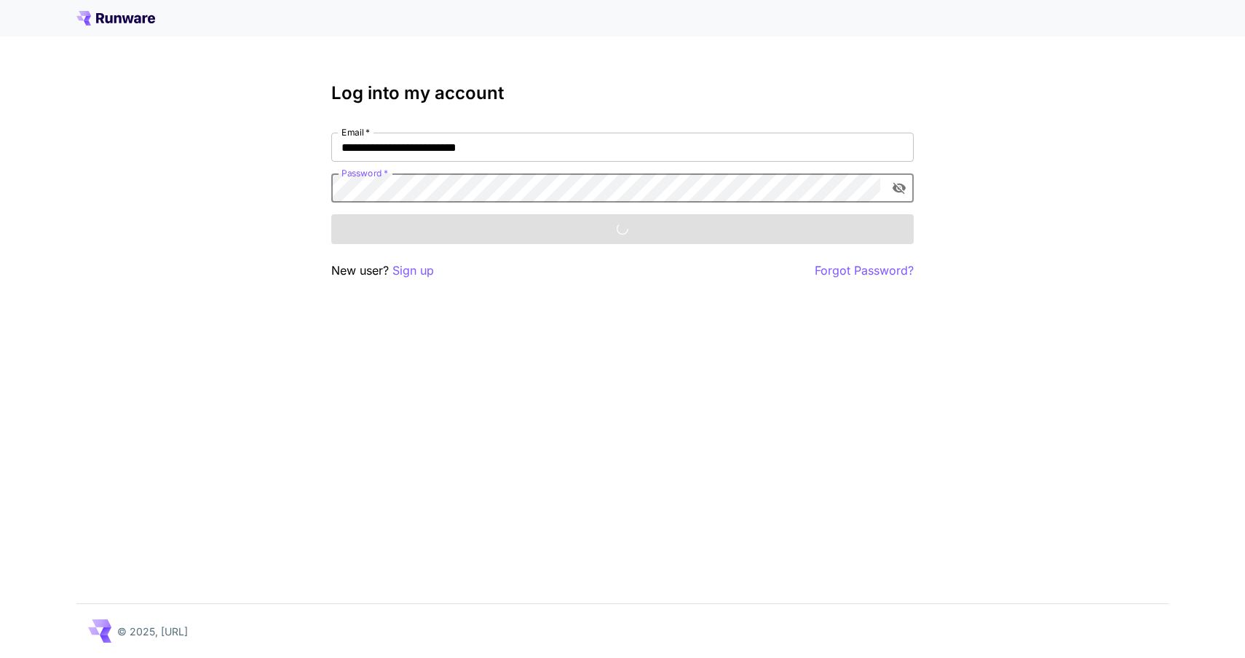 This screenshot has width=1245, height=658. What do you see at coordinates (382, 270) in the screenshot?
I see `p: New user?` at bounding box center [382, 270].